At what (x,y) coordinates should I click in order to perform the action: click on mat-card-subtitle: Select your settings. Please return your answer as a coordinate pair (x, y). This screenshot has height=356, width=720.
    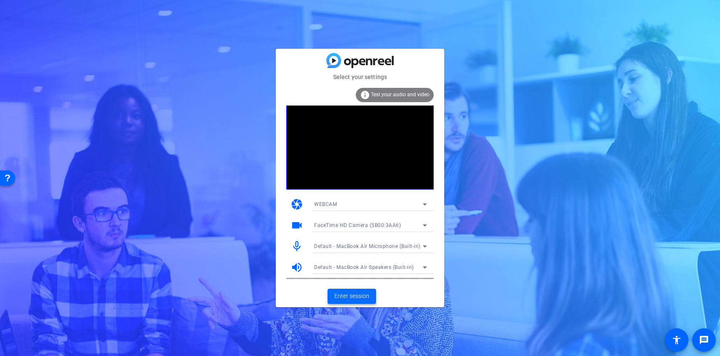
    Looking at the image, I should click on (360, 77).